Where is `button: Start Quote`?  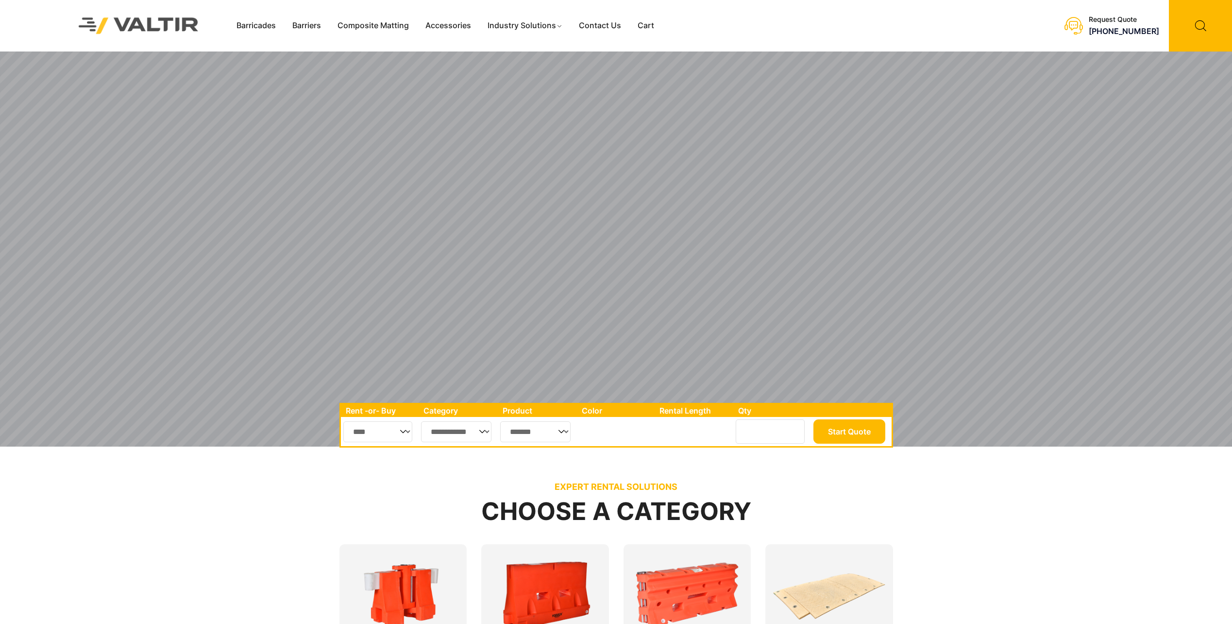 button: Start Quote is located at coordinates (849, 431).